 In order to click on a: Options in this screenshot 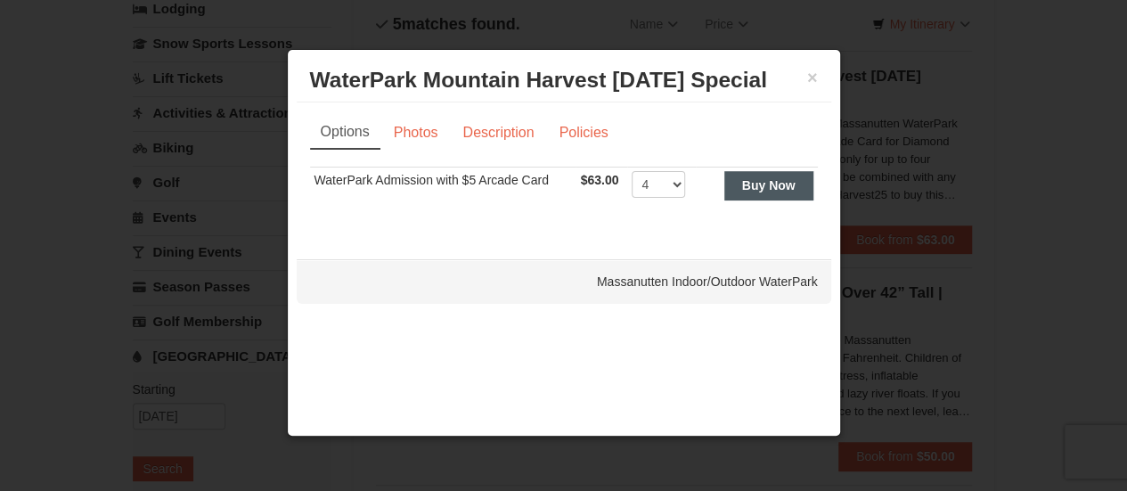, I will do `click(345, 133)`.